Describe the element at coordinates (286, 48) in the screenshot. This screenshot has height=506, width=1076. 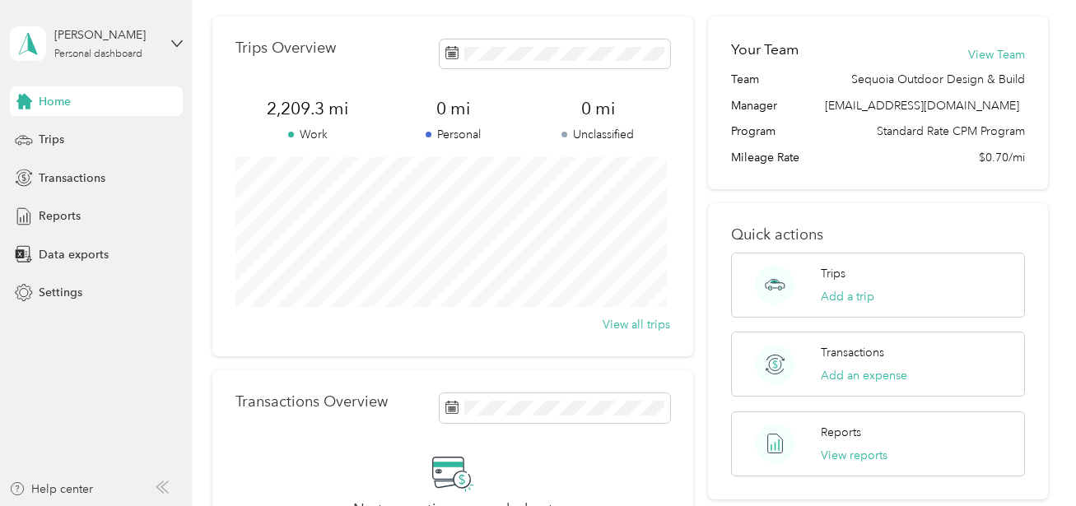
I see `p: Trips Overview` at that location.